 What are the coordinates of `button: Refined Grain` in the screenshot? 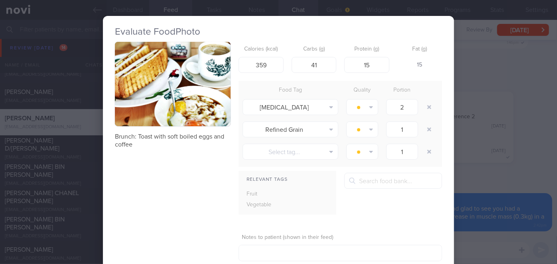 It's located at (290, 130).